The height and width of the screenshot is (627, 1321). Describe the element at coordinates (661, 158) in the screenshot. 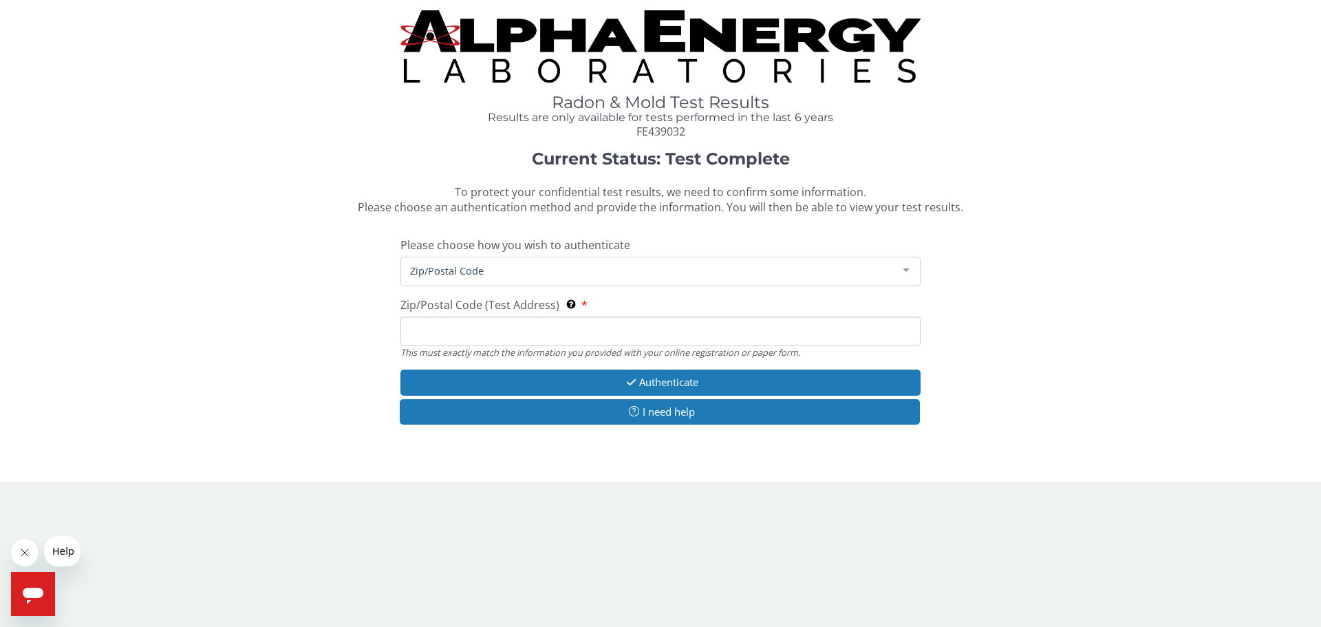

I see `strong: Current Status: Test Complete` at that location.